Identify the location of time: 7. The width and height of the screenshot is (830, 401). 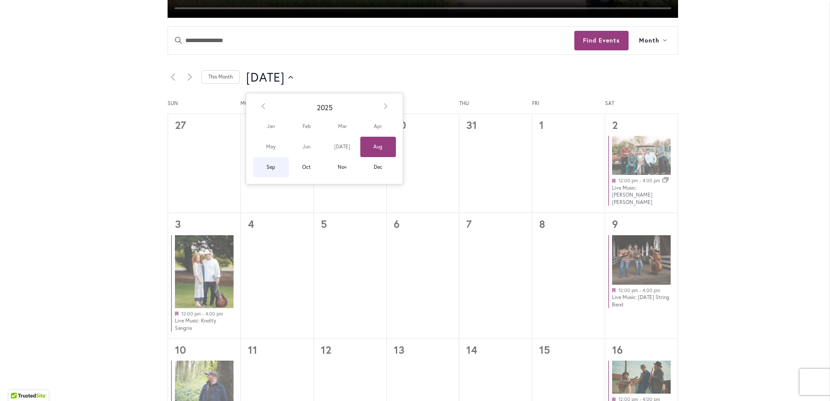
(469, 224).